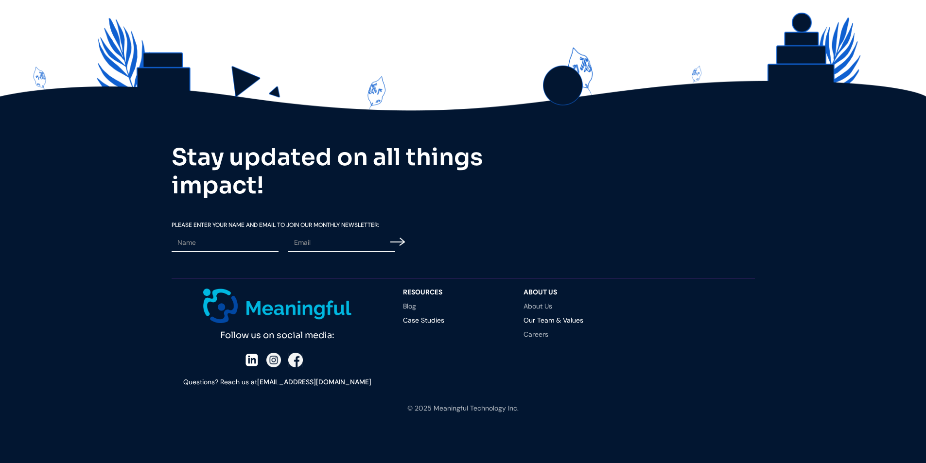 The height and width of the screenshot is (463, 926). What do you see at coordinates (453, 320) in the screenshot?
I see `a: Case Studies` at bounding box center [453, 320].